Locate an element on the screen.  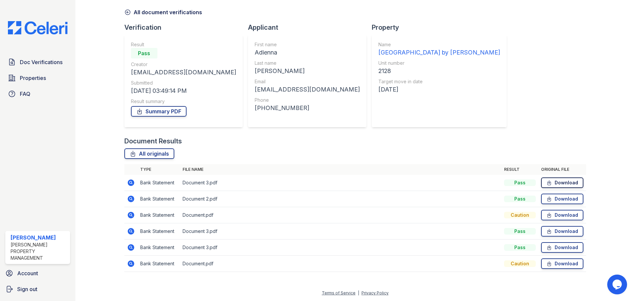
span: Account is located at coordinates (27, 273).